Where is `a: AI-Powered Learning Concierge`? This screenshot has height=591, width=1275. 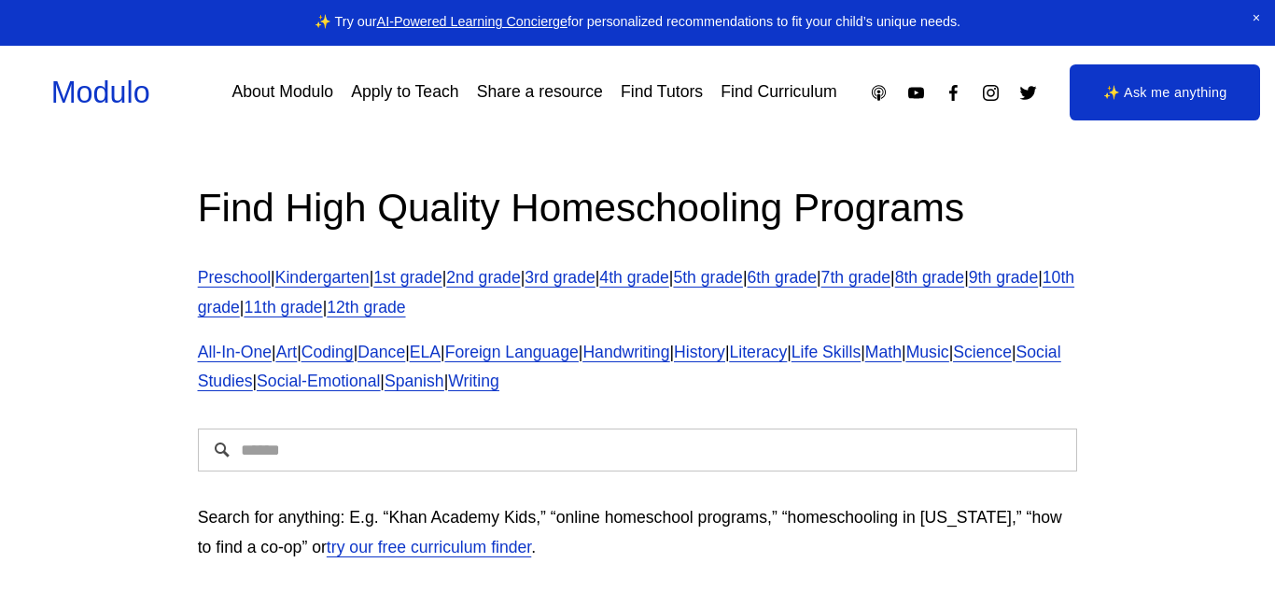
a: AI-Powered Learning Concierge is located at coordinates (472, 21).